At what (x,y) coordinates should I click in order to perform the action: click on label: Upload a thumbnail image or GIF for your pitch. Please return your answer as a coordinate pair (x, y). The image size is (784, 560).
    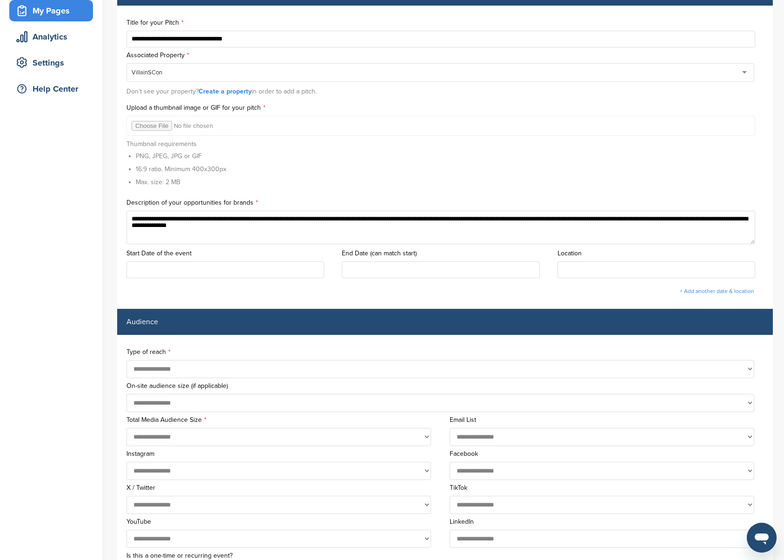
    Looking at the image, I should click on (445, 108).